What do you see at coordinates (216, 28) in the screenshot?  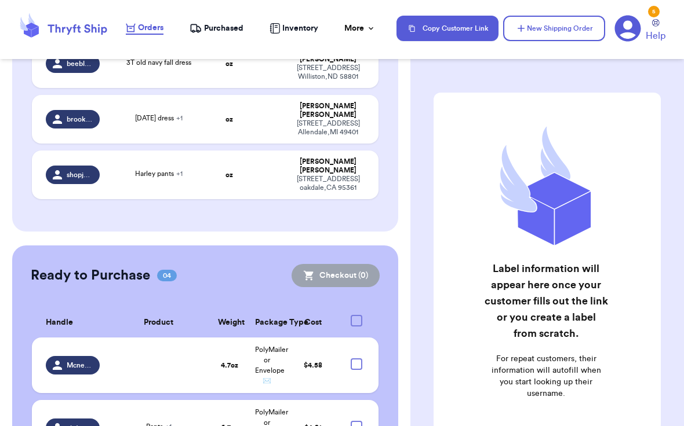 I see `a: Purchased` at bounding box center [216, 28].